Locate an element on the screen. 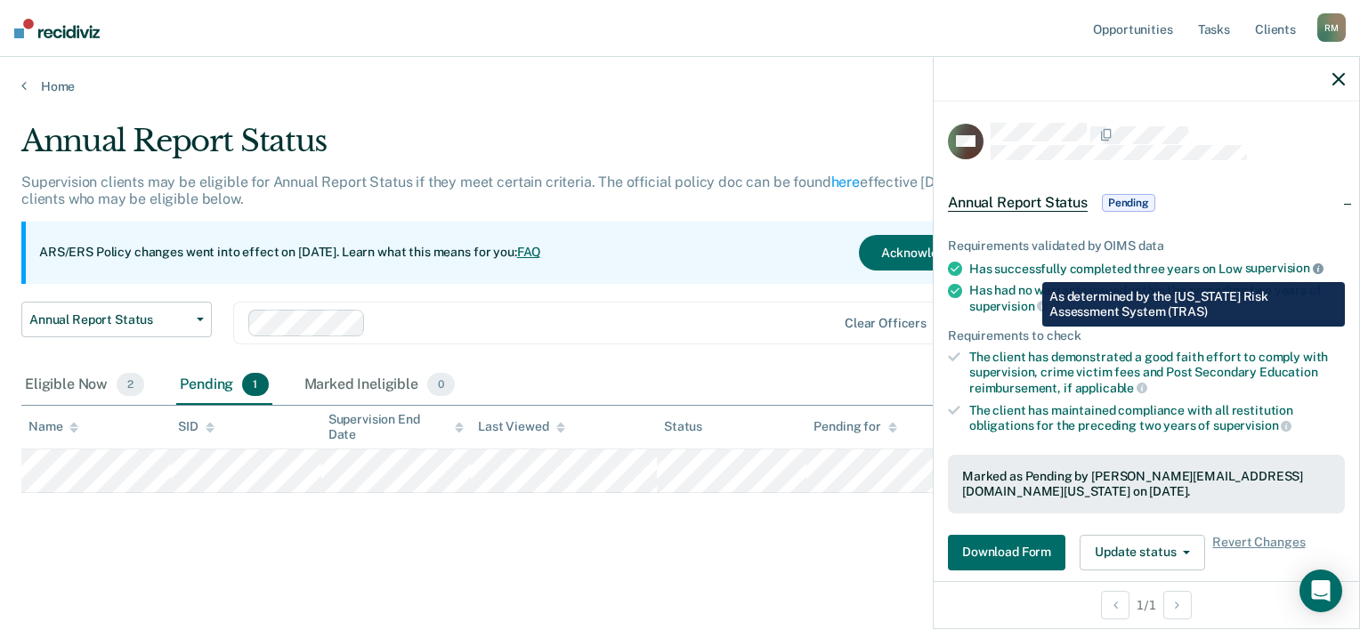  div: Has successfully completed three years on Low is located at coordinates (1157, 269).